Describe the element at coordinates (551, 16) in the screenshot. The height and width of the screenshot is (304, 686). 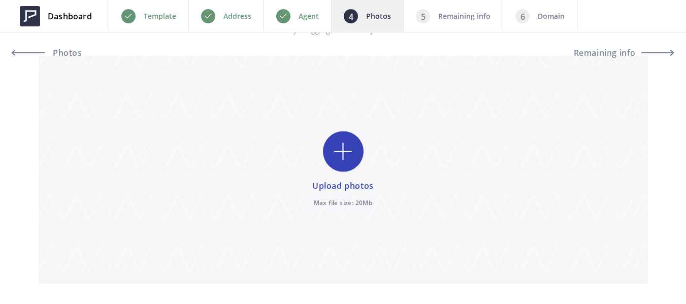
I see `p: Domain` at that location.